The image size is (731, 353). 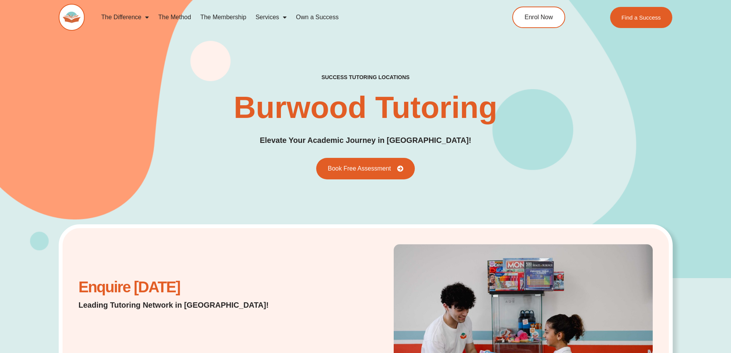 I want to click on a: Enrol Now, so click(x=539, y=17).